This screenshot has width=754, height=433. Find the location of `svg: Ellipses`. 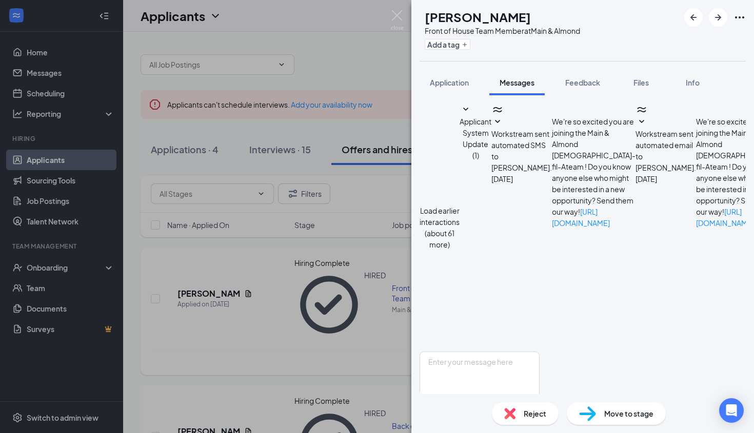

svg: Ellipses is located at coordinates (740, 17).